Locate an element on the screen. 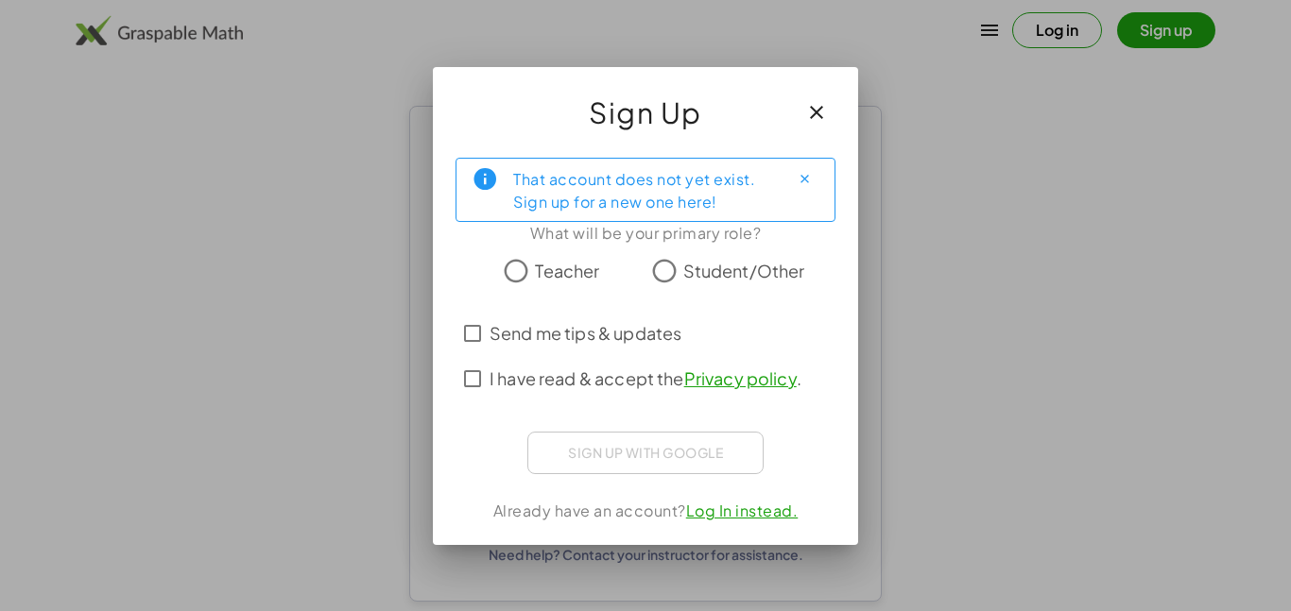 Image resolution: width=1291 pixels, height=611 pixels. a: Privacy policy is located at coordinates (740, 378).